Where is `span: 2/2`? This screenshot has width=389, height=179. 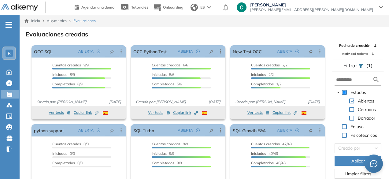
span: 2/2 is located at coordinates (262, 74).